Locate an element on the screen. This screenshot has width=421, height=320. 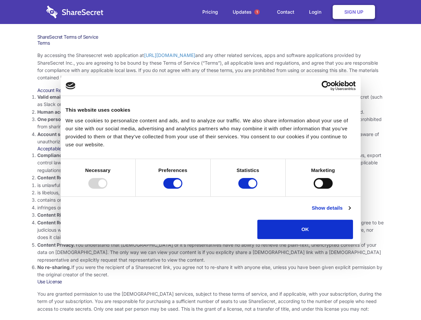
strong: Human accounts. is located at coordinates (57, 112).